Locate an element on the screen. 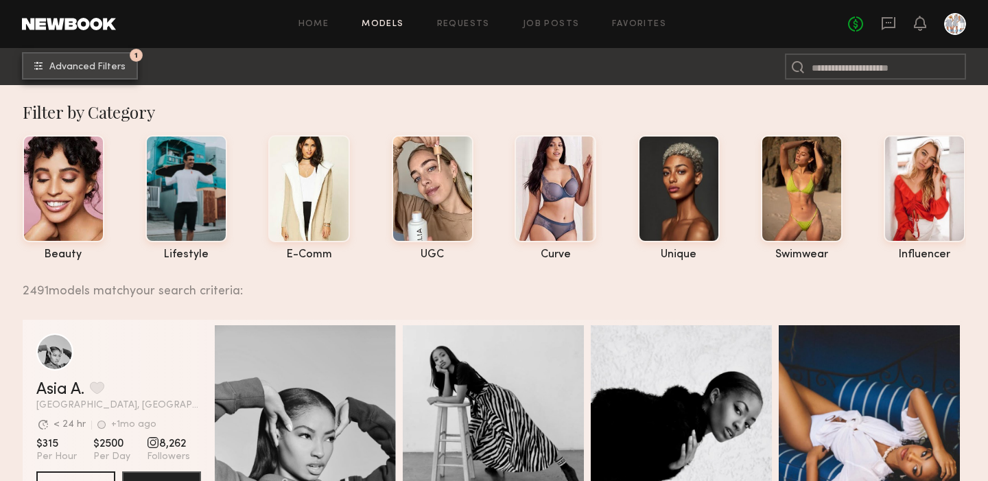  div: curve is located at coordinates (555, 255).